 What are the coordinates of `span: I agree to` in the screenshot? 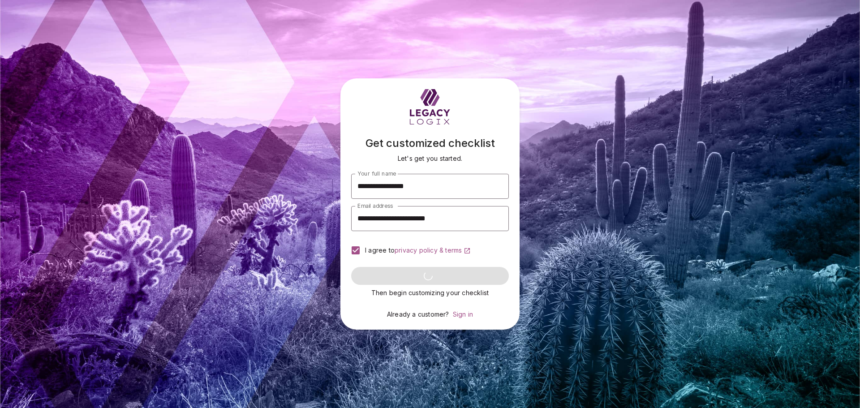 It's located at (380, 250).